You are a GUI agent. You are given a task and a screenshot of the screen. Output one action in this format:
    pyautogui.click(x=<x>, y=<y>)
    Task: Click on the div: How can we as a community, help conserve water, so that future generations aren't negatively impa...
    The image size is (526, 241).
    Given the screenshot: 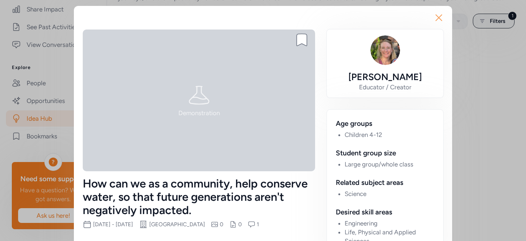 What is the action you would take?
    pyautogui.click(x=199, y=197)
    